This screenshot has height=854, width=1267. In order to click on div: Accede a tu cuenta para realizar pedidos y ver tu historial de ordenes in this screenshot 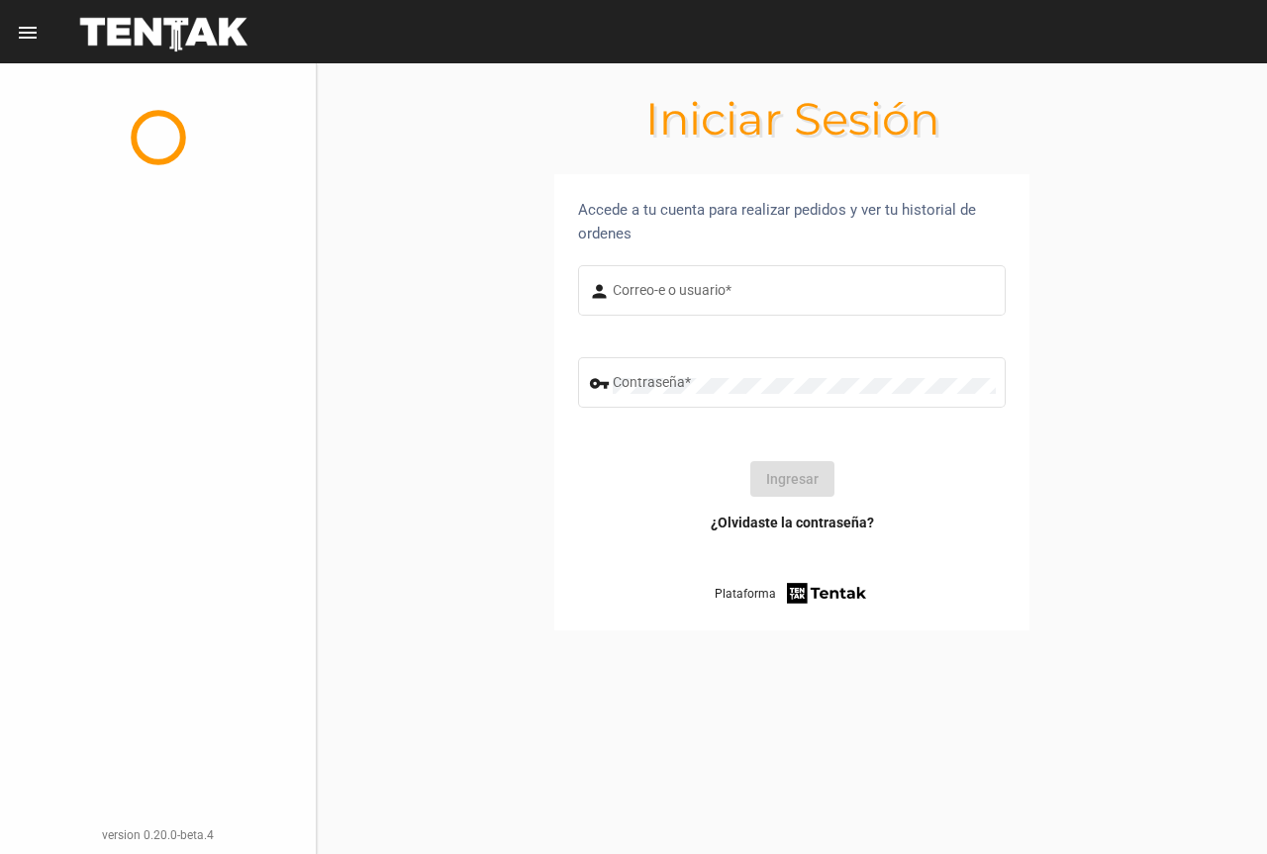, I will do `click(792, 222)`.